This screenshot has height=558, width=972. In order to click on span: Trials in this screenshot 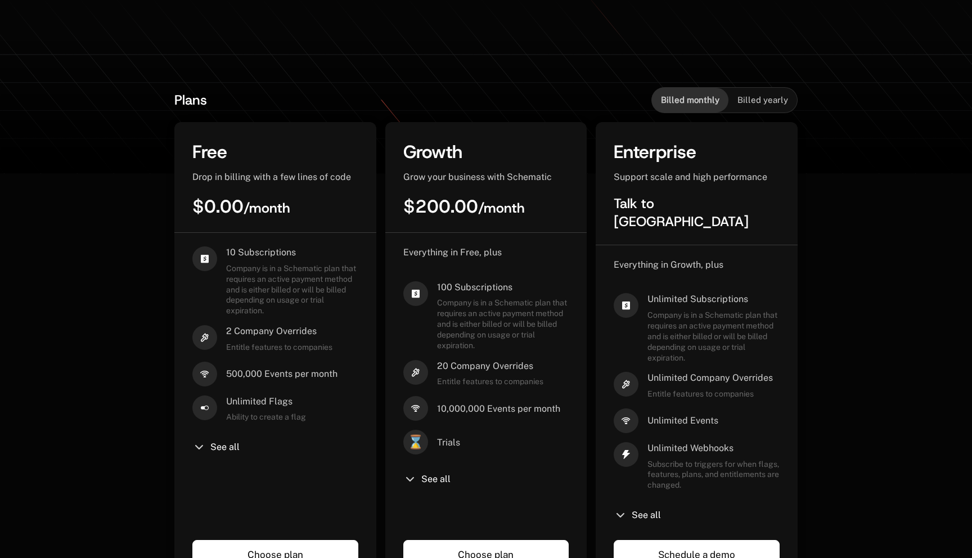, I will do `click(448, 443)`.